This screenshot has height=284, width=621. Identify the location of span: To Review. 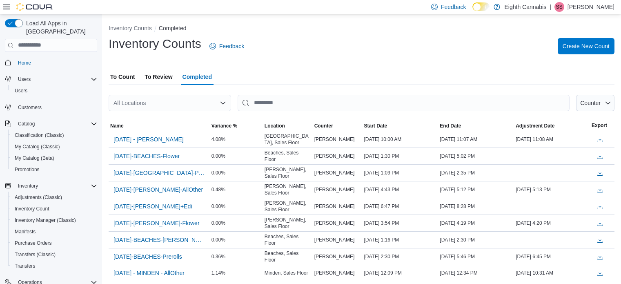
(158, 77).